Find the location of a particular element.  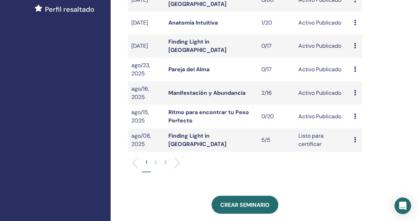

td: Listo para certificar is located at coordinates (323, 140).